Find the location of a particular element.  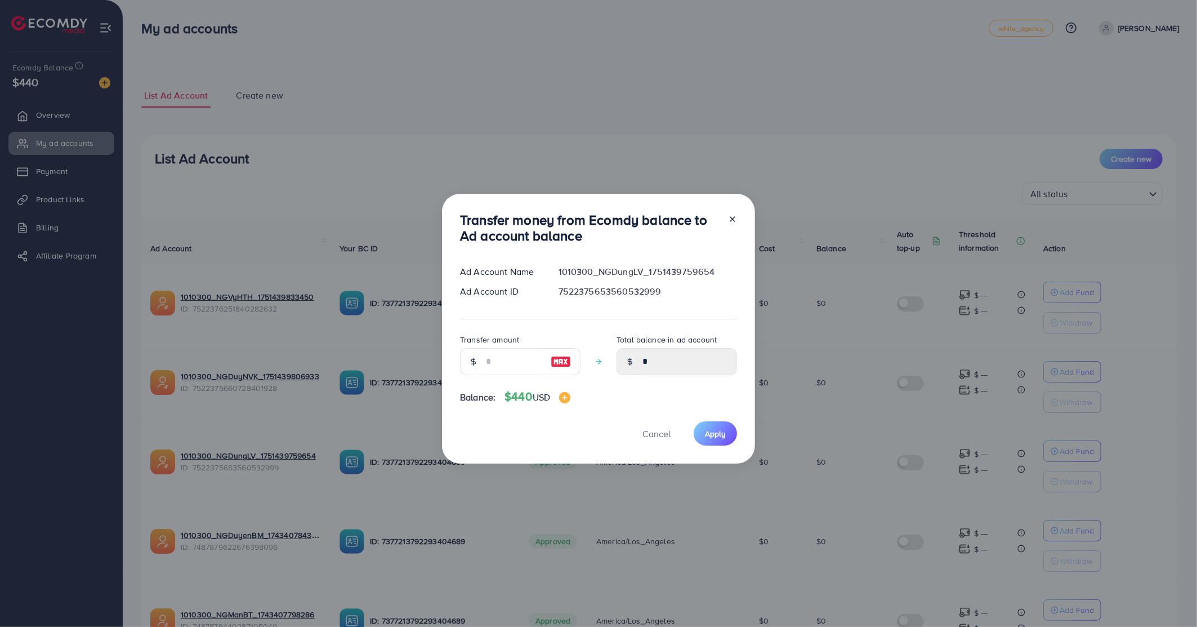

h4: $440 is located at coordinates (537, 396).